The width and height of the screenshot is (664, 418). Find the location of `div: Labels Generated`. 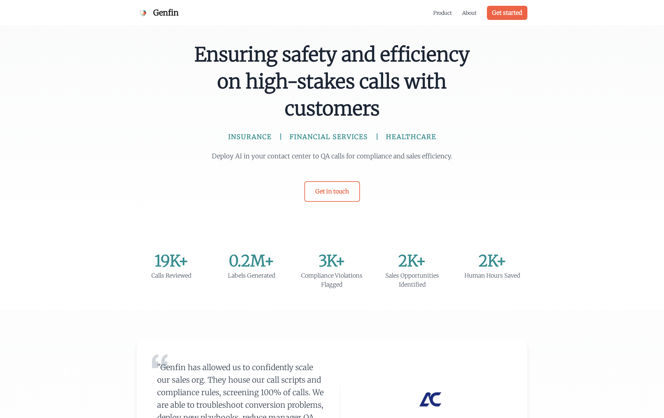

div: Labels Generated is located at coordinates (252, 276).